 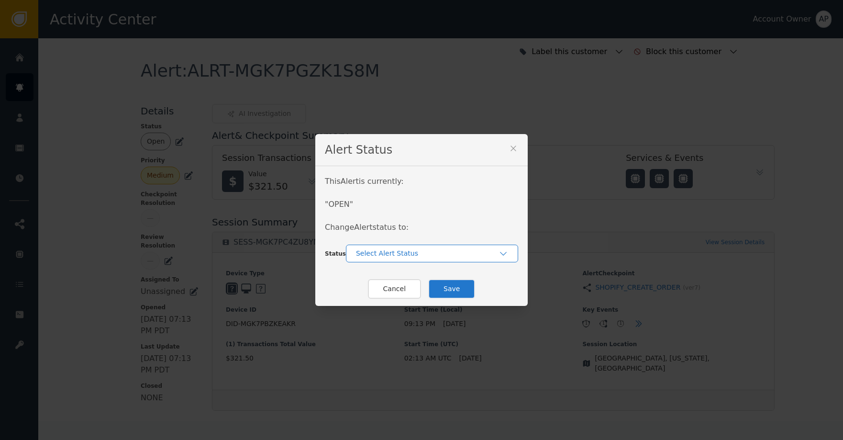 I want to click on span: " OPEN ", so click(x=339, y=204).